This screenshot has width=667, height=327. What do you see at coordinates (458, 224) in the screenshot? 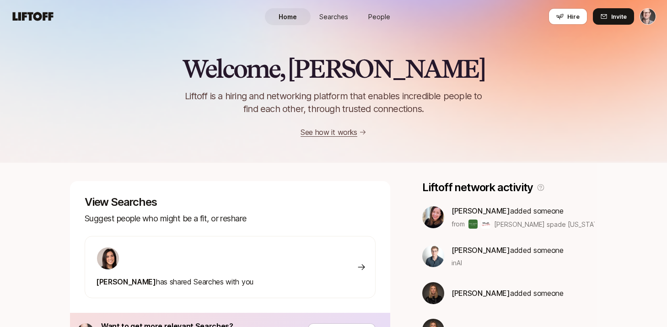
I see `p: from` at bounding box center [458, 224].